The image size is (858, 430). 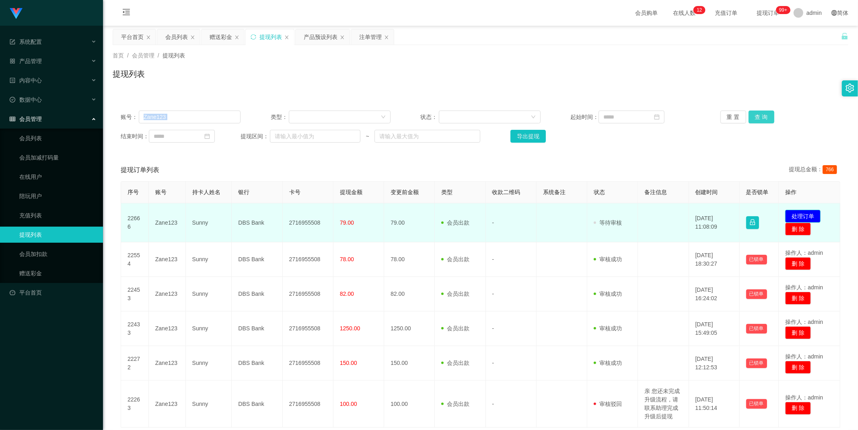 What do you see at coordinates (427, 136) in the screenshot?
I see `input: 请输入最大值为` at bounding box center [427, 136].